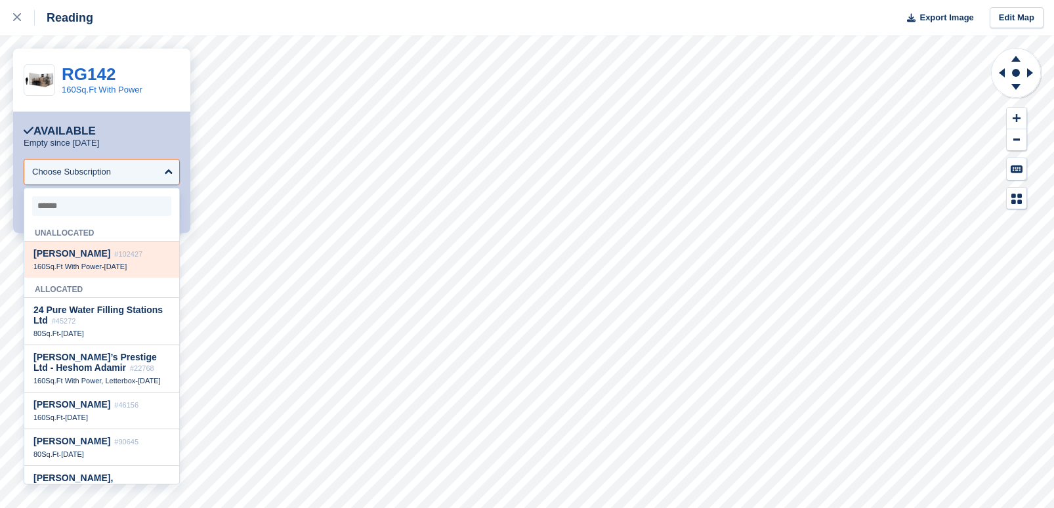  Describe the element at coordinates (64, 18) in the screenshot. I see `div: Reading` at that location.